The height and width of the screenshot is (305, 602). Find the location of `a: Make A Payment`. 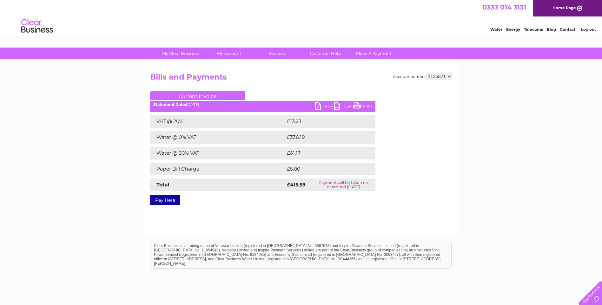

a: Make A Payment is located at coordinates (373, 53).